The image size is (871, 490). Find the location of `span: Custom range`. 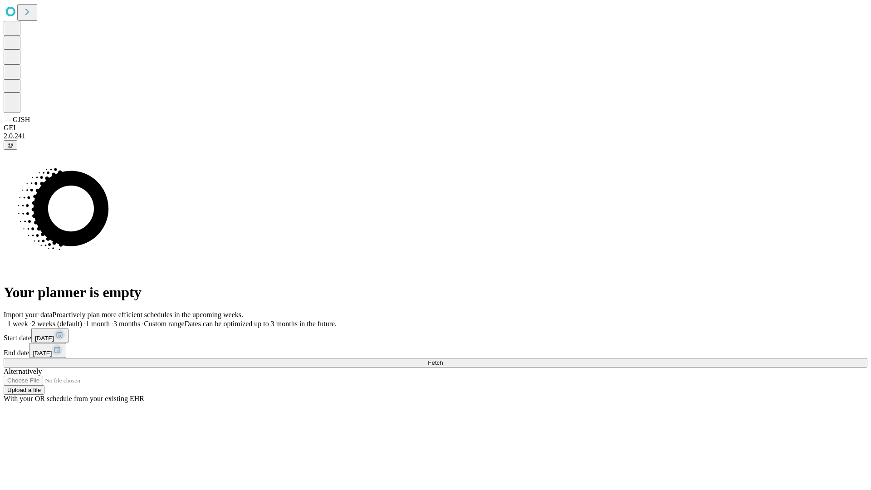

span: Custom range is located at coordinates (164, 323).